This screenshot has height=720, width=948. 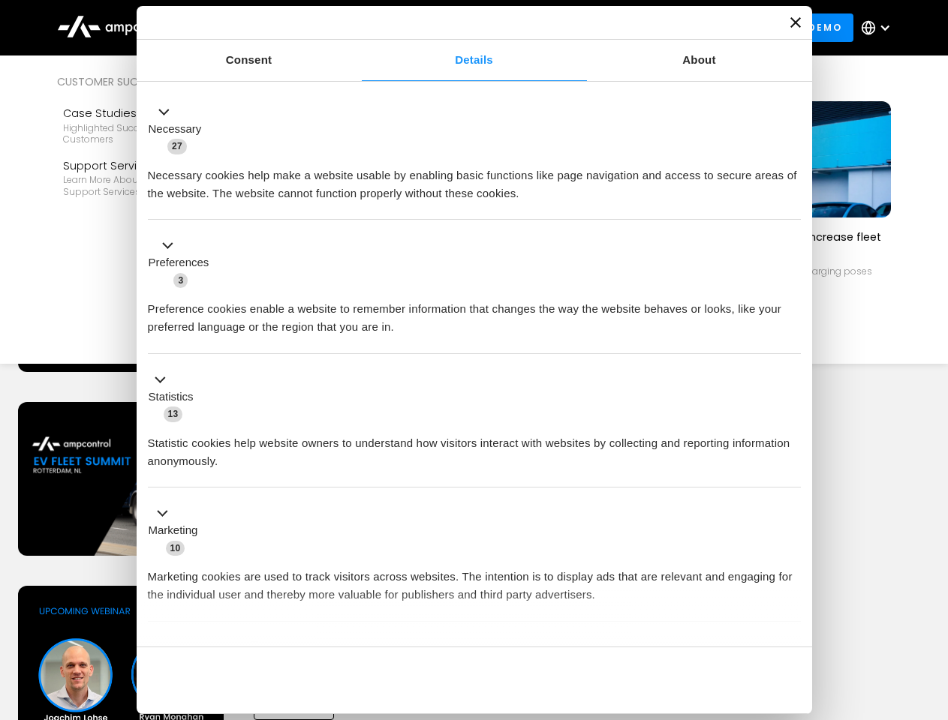 What do you see at coordinates (209, 648) in the screenshot?
I see `button: Unclassified (2)` at bounding box center [209, 648].